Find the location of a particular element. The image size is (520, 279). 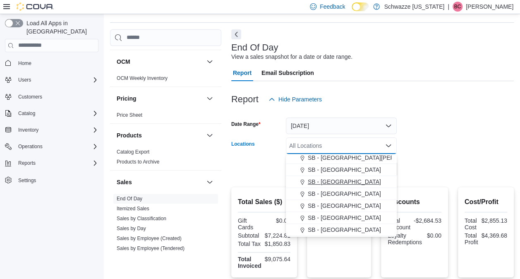

h2: Discounts is located at coordinates (414, 202).